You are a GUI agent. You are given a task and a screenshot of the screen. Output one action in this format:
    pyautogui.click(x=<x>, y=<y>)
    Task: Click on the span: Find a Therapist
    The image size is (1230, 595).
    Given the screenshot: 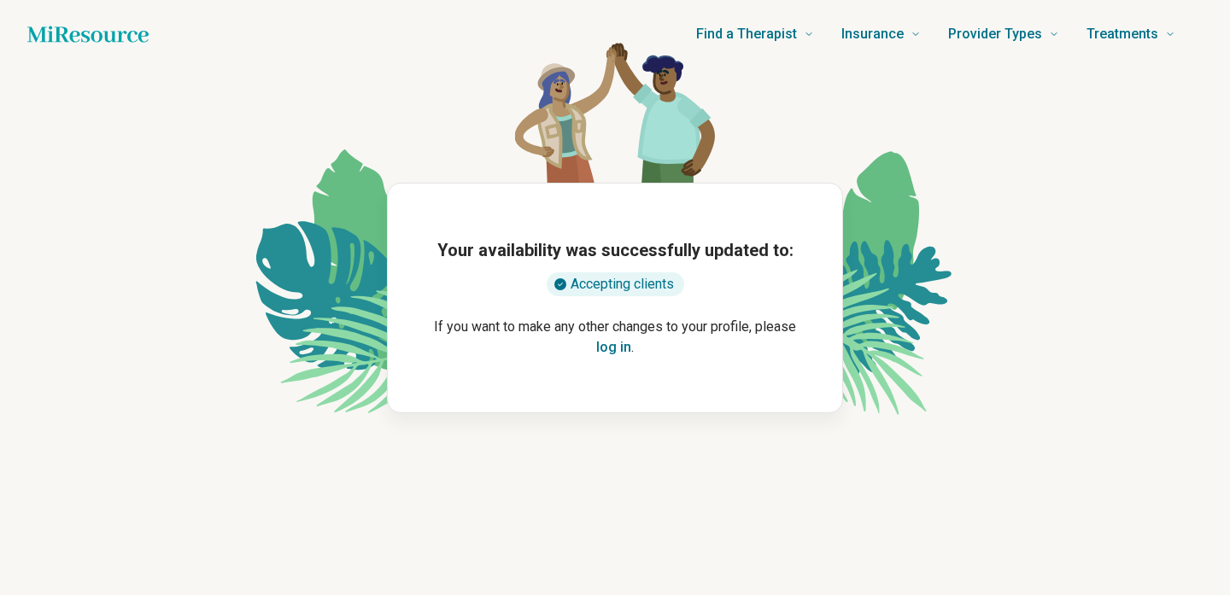 What is the action you would take?
    pyautogui.click(x=746, y=34)
    